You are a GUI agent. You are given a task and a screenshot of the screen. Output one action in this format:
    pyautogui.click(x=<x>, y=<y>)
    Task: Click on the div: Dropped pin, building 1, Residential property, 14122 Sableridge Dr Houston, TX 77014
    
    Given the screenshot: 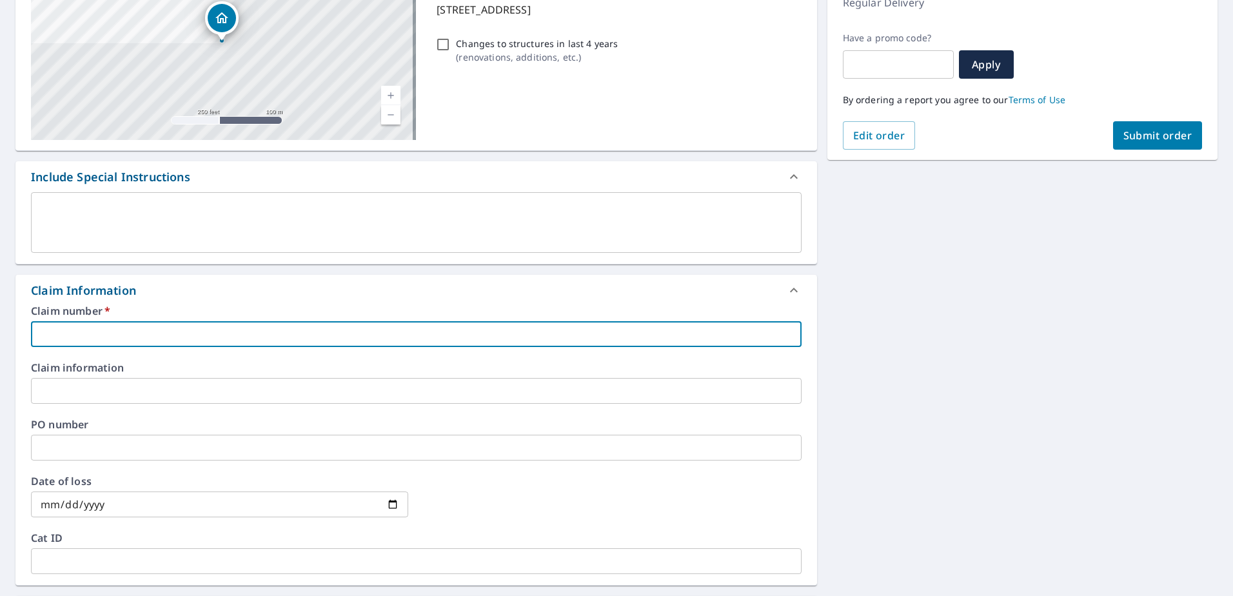 What is the action you would take?
    pyautogui.click(x=222, y=21)
    